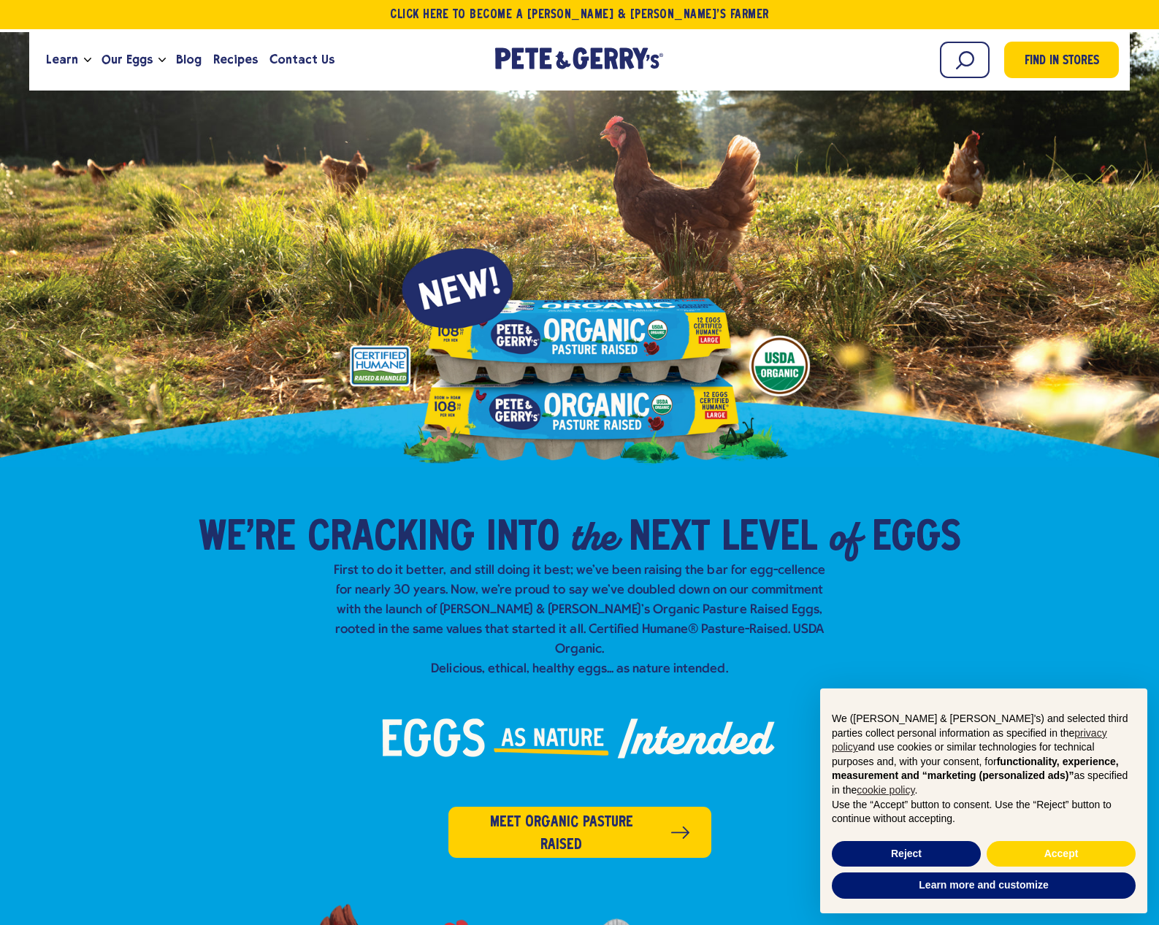 This screenshot has height=925, width=1159. I want to click on span: Recipes, so click(235, 59).